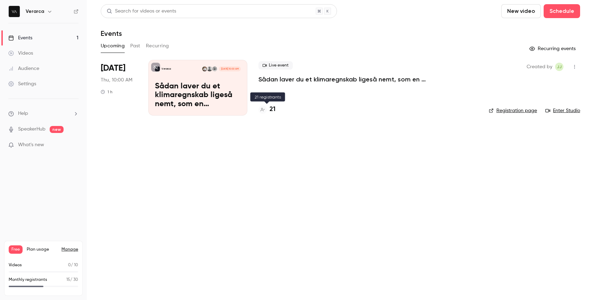 Image resolution: width=594 pixels, height=300 pixels. What do you see at coordinates (23, 113) in the screenshot?
I see `span: Help` at bounding box center [23, 113].